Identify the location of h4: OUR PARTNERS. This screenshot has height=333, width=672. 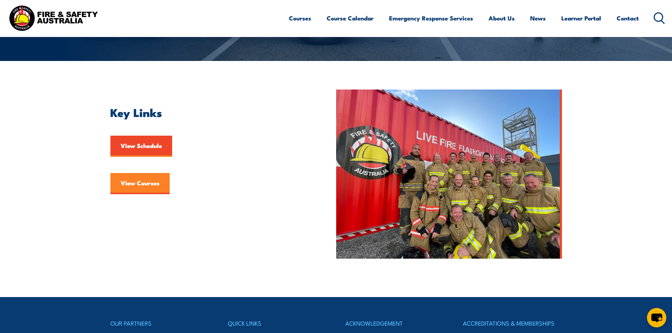
(160, 323).